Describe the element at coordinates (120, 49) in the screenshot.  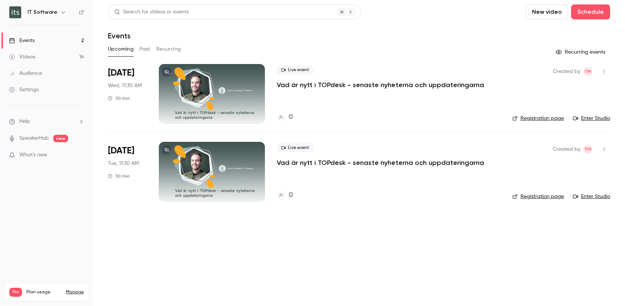
I see `button: Upcoming` at that location.